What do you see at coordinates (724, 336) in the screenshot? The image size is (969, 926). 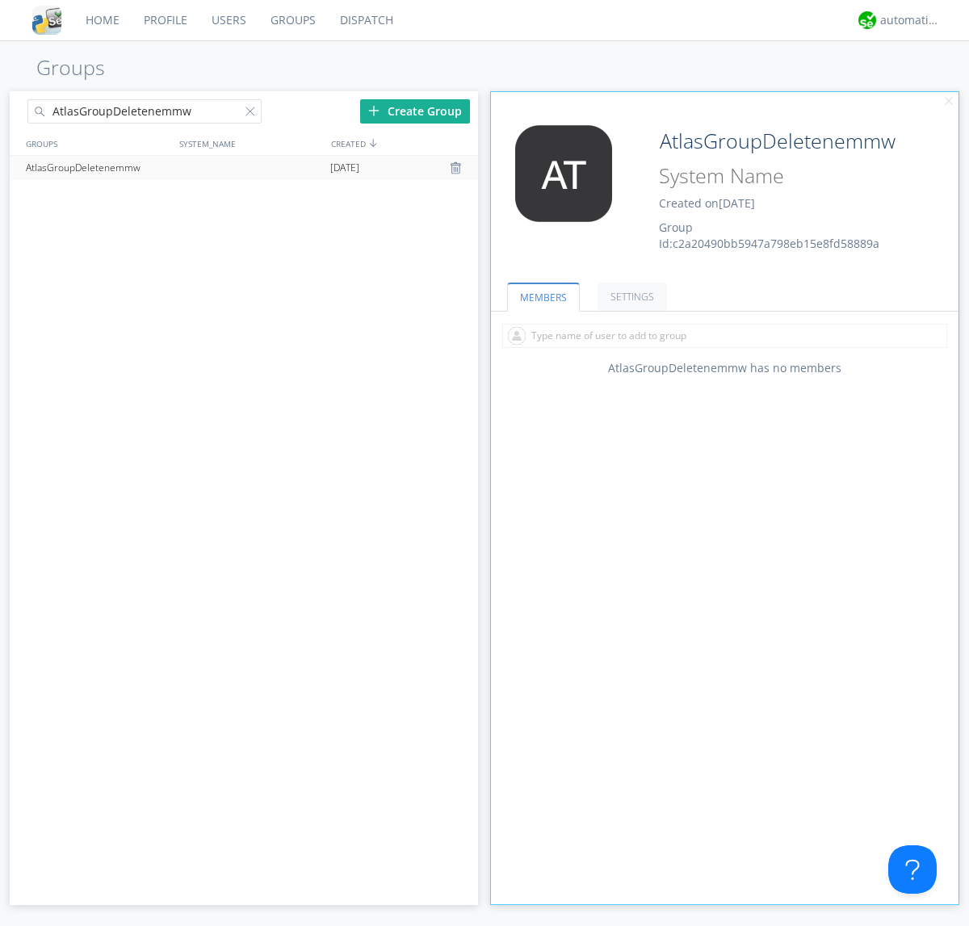 I see `input: Type name of user to add to group` at bounding box center [724, 336].